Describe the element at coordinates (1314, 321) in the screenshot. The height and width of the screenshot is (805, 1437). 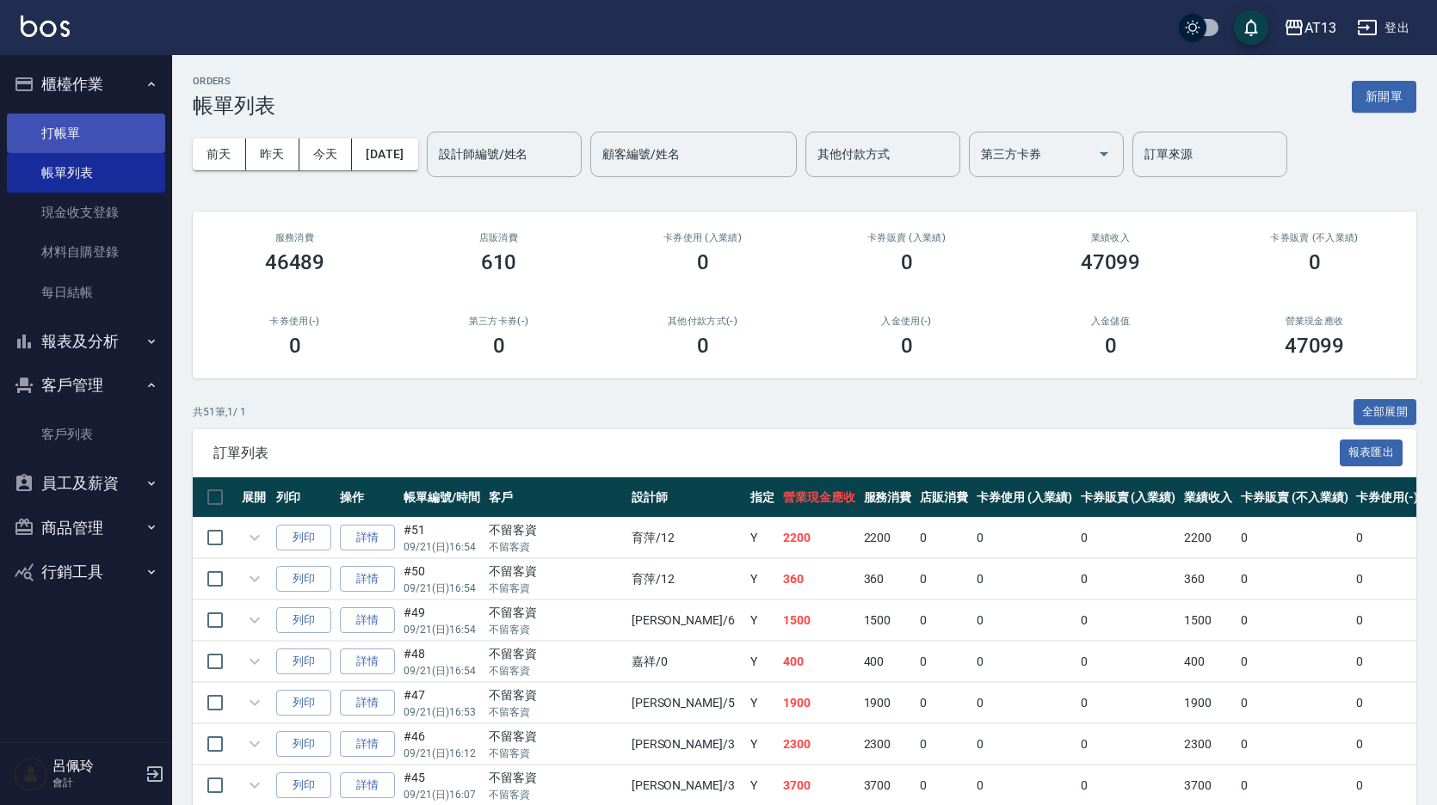
I see `h2: 營業現金應收` at that location.